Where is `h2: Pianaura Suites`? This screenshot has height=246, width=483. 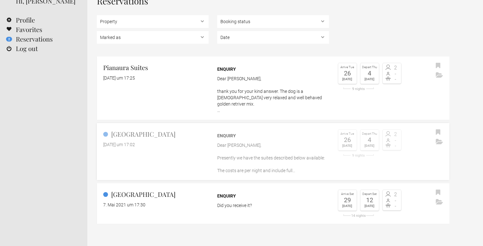
h2: Pianaura Suites is located at coordinates (156, 68).